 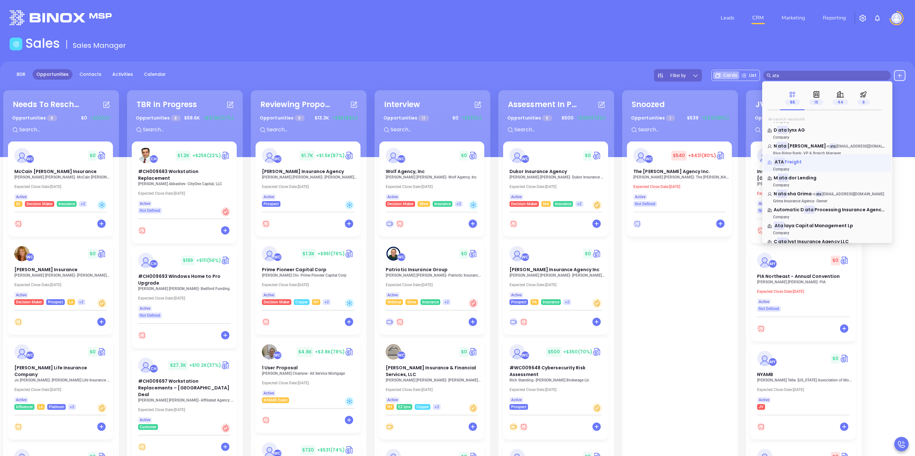 What do you see at coordinates (62, 276) in the screenshot?
I see `p: Pattie Jones - Reed Insurance` at bounding box center [62, 276].